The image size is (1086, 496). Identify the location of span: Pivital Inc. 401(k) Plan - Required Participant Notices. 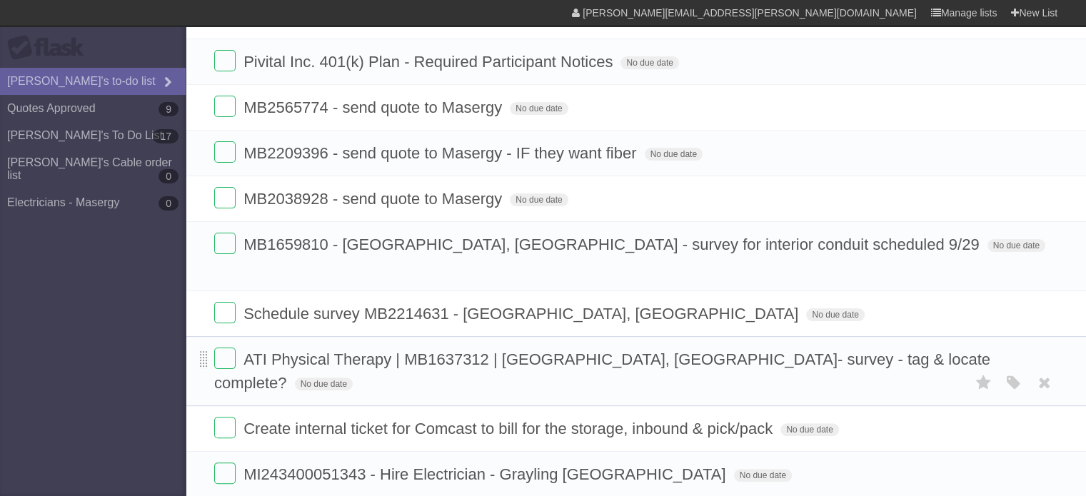
(430, 61).